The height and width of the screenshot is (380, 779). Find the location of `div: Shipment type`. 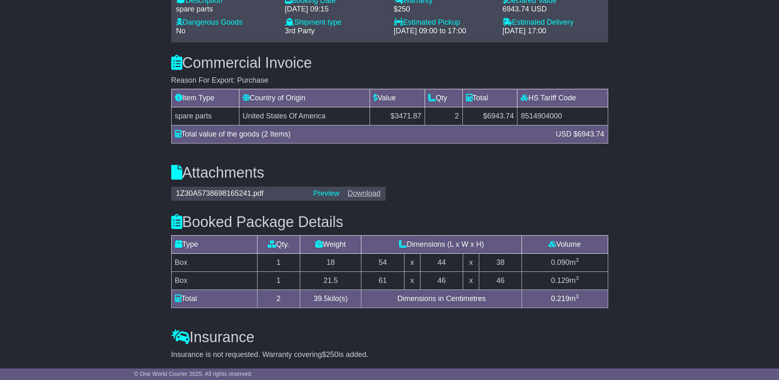

div: Shipment type is located at coordinates (335, 23).